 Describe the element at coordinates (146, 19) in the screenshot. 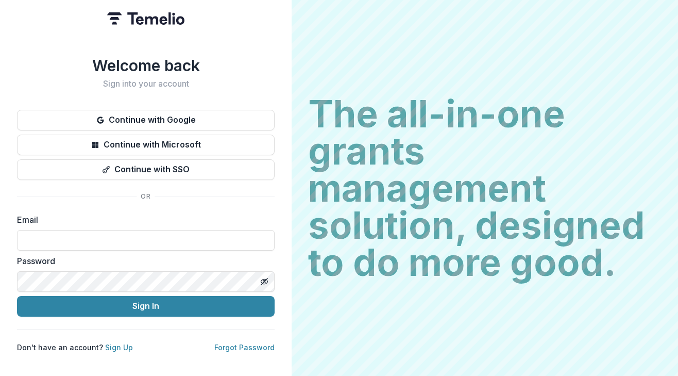

I see `img: Temelio` at that location.